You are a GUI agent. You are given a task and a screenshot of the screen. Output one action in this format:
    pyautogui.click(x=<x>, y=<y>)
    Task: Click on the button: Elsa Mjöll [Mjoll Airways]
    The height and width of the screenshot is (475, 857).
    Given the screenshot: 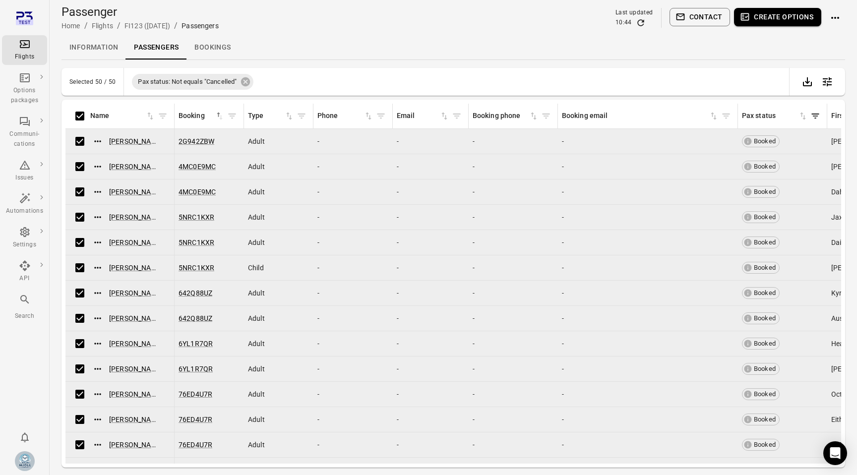 What is the action you would take?
    pyautogui.click(x=25, y=461)
    